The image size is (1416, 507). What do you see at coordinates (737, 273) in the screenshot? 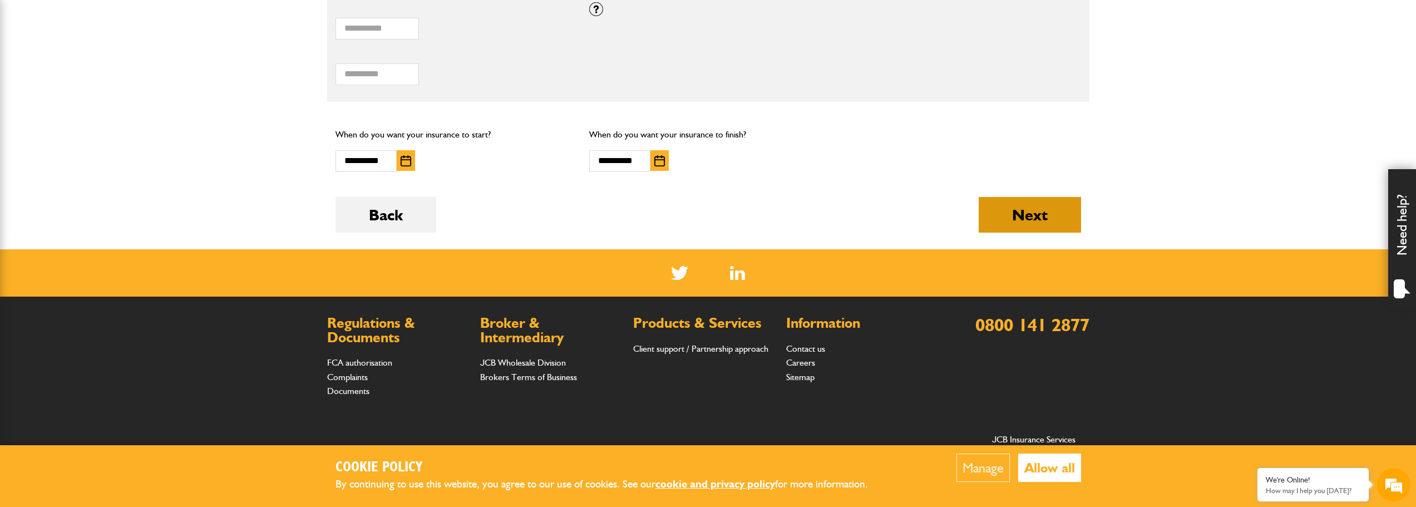
I see `img: Linked In` at bounding box center [737, 273].